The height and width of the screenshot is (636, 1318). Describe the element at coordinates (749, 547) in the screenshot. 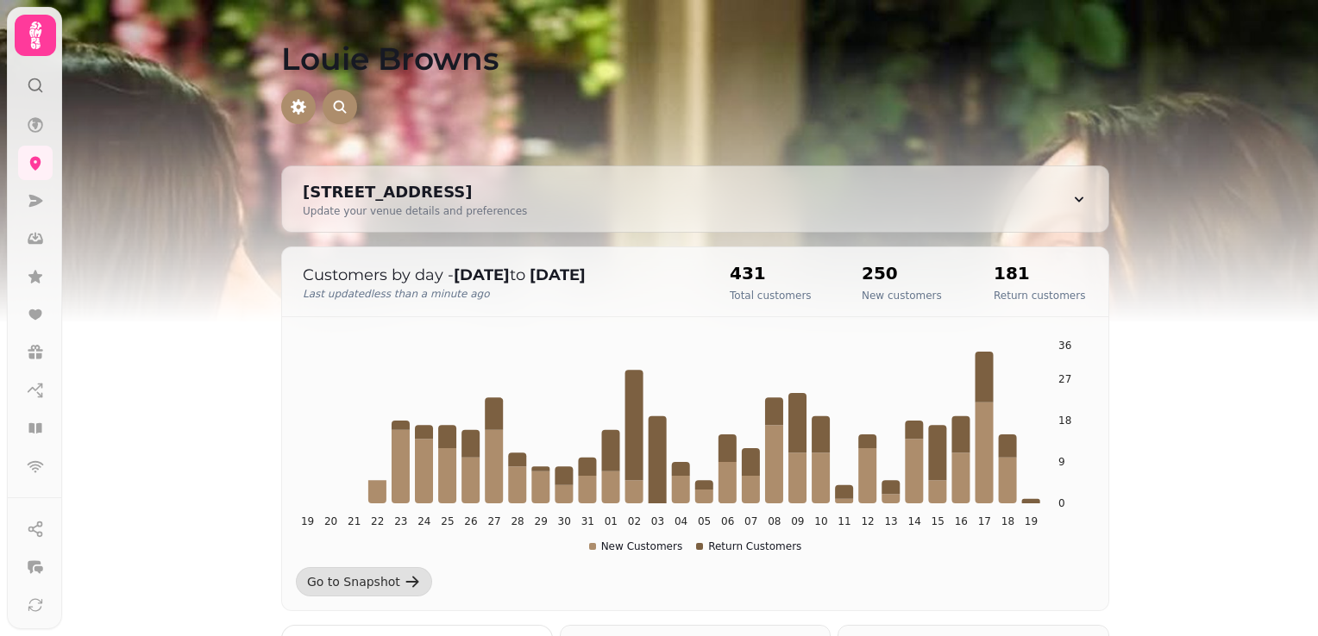

I see `div: Return Customers` at that location.